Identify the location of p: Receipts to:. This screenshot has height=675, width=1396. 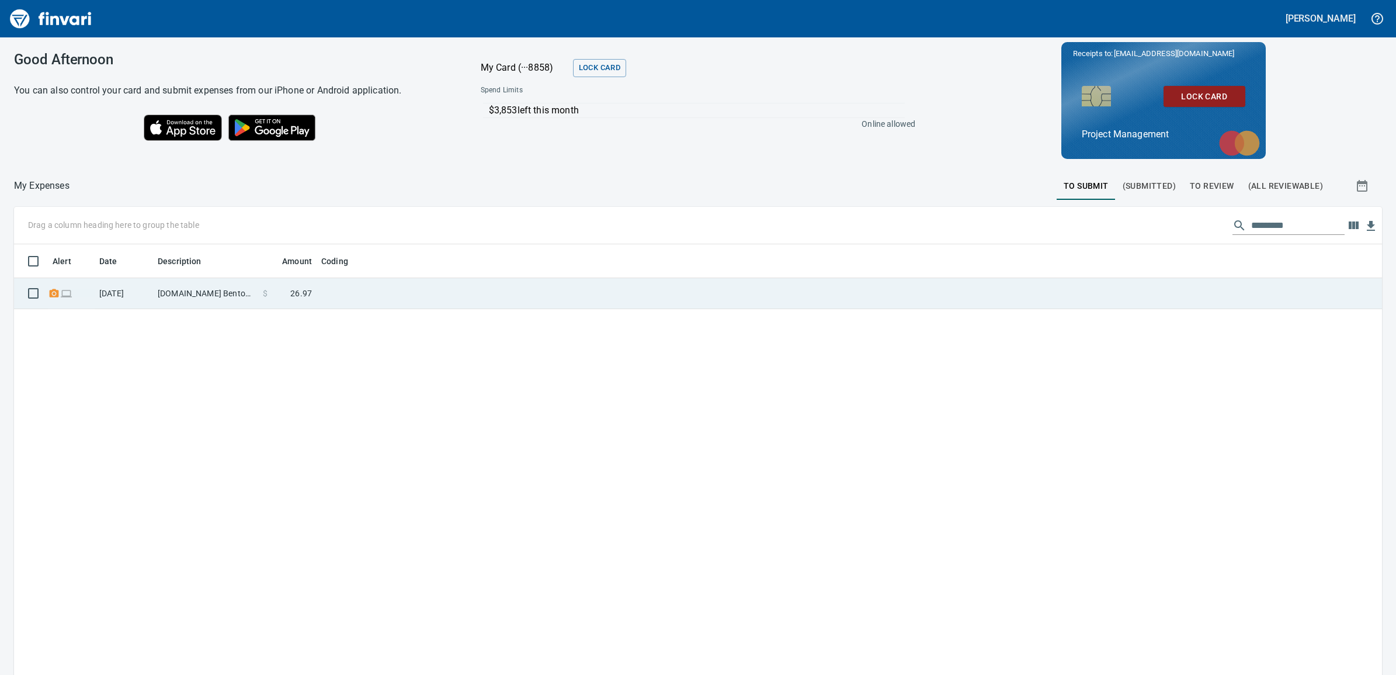
(1164, 54).